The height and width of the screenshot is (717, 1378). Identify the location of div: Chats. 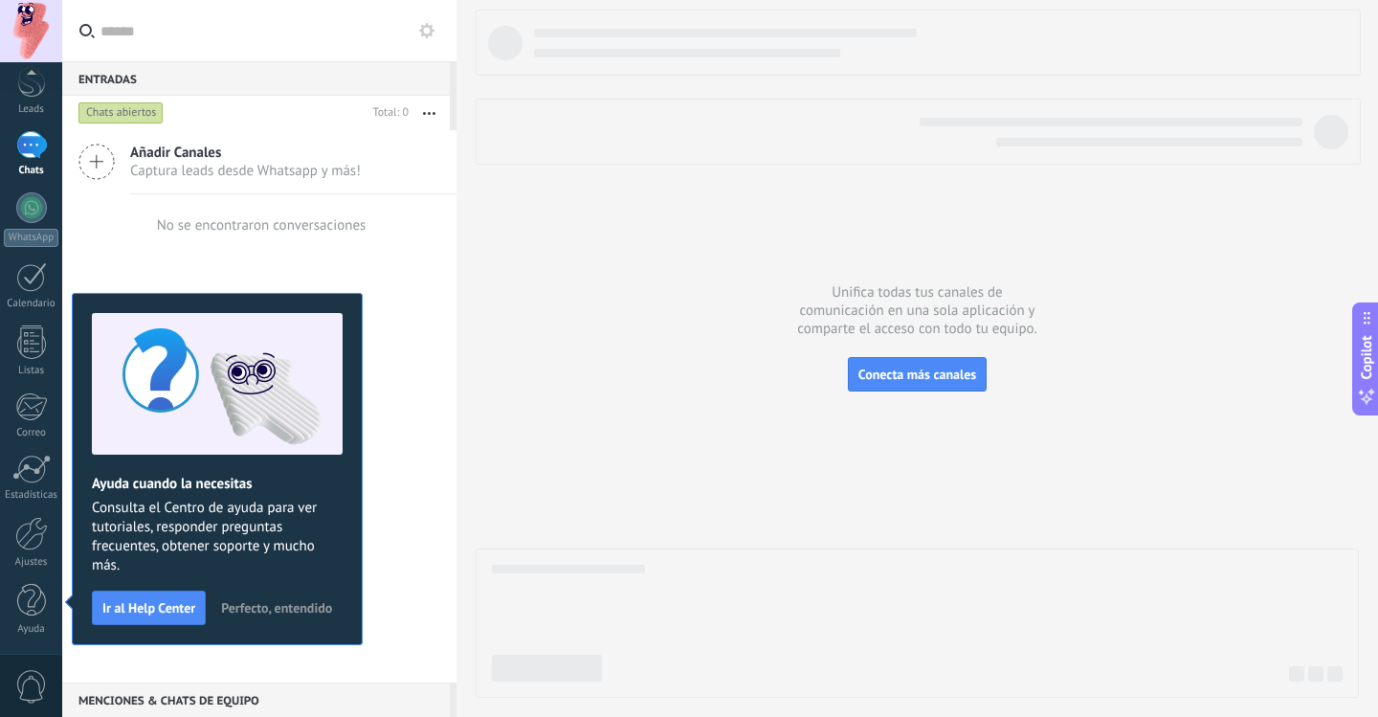
(32, 170).